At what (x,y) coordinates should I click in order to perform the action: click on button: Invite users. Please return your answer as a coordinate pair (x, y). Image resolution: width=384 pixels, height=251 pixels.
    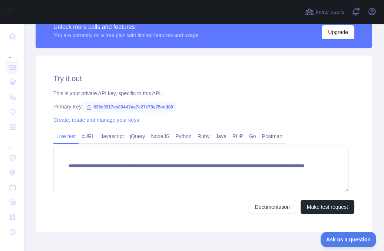
    Looking at the image, I should click on (324, 12).